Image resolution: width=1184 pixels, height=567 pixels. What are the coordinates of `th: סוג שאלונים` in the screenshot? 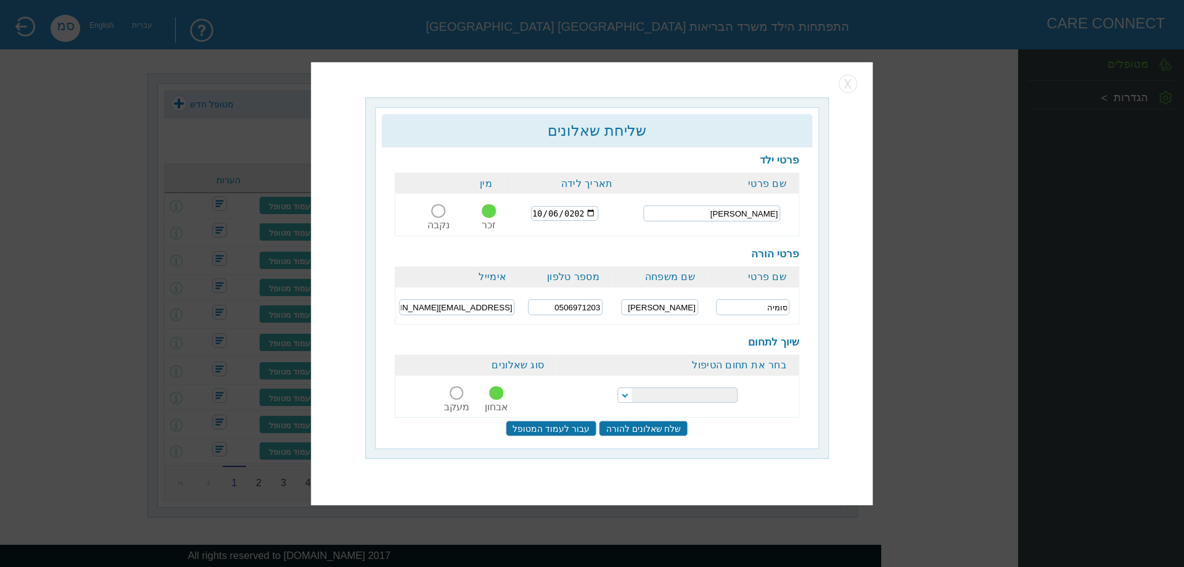 It's located at (476, 365).